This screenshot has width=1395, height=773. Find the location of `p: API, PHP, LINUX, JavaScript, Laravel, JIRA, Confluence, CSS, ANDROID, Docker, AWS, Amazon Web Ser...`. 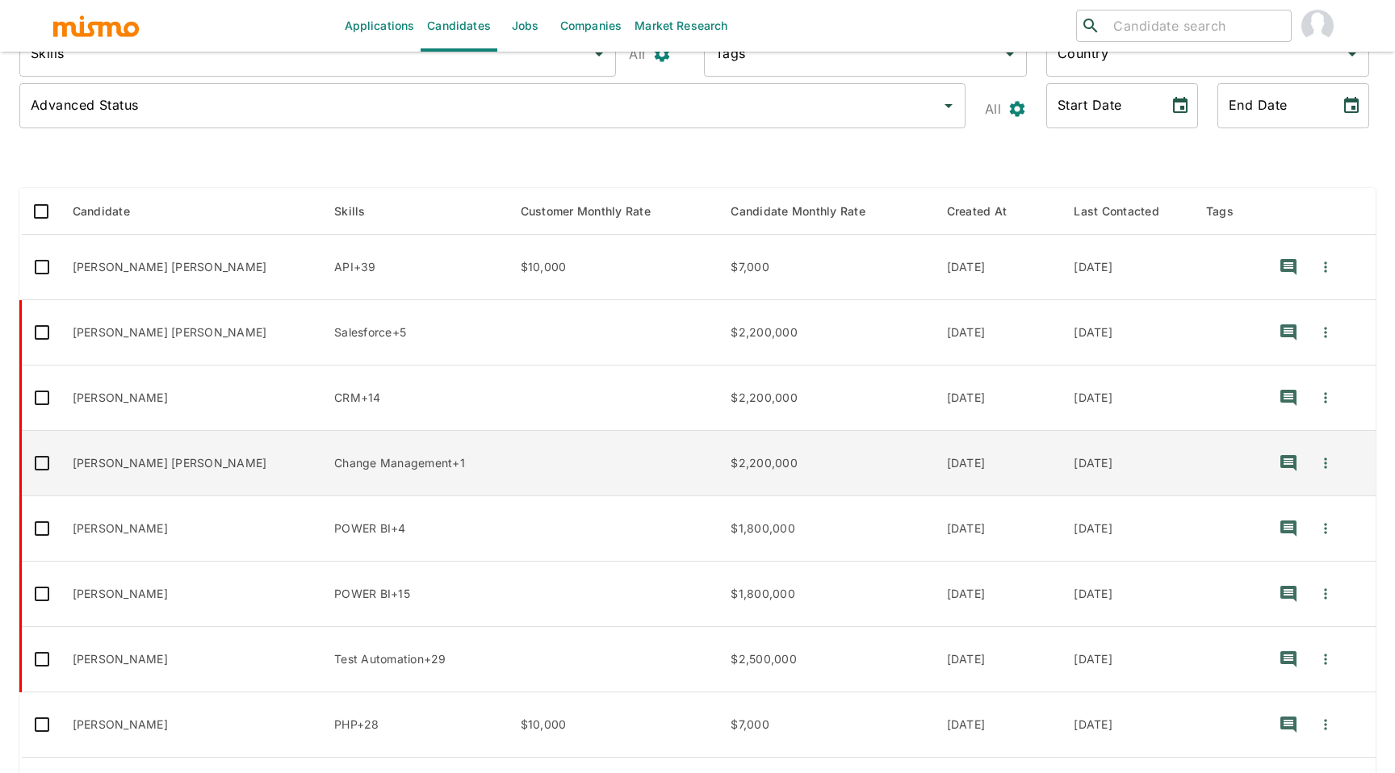

p: API, PHP, LINUX, JavaScript, Laravel, JIRA, Confluence, CSS, ANDROID, Docker, AWS, Amazon Web Ser... is located at coordinates (414, 267).